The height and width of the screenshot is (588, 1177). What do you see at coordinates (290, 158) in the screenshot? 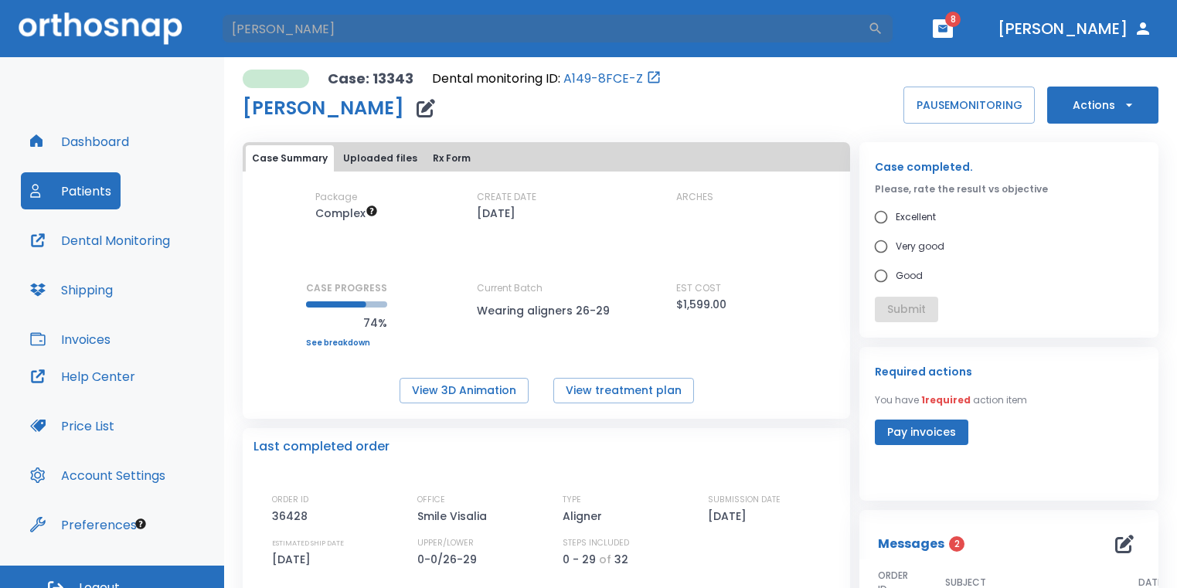
I see `button: Case Summary` at bounding box center [290, 158].